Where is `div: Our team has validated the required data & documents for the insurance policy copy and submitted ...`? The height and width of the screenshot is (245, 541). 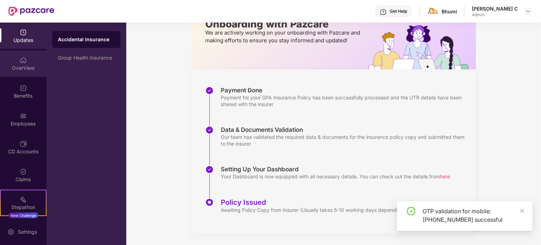 div: Our team has validated the required data & documents for the insurance policy copy and submitted ... is located at coordinates (345, 140).